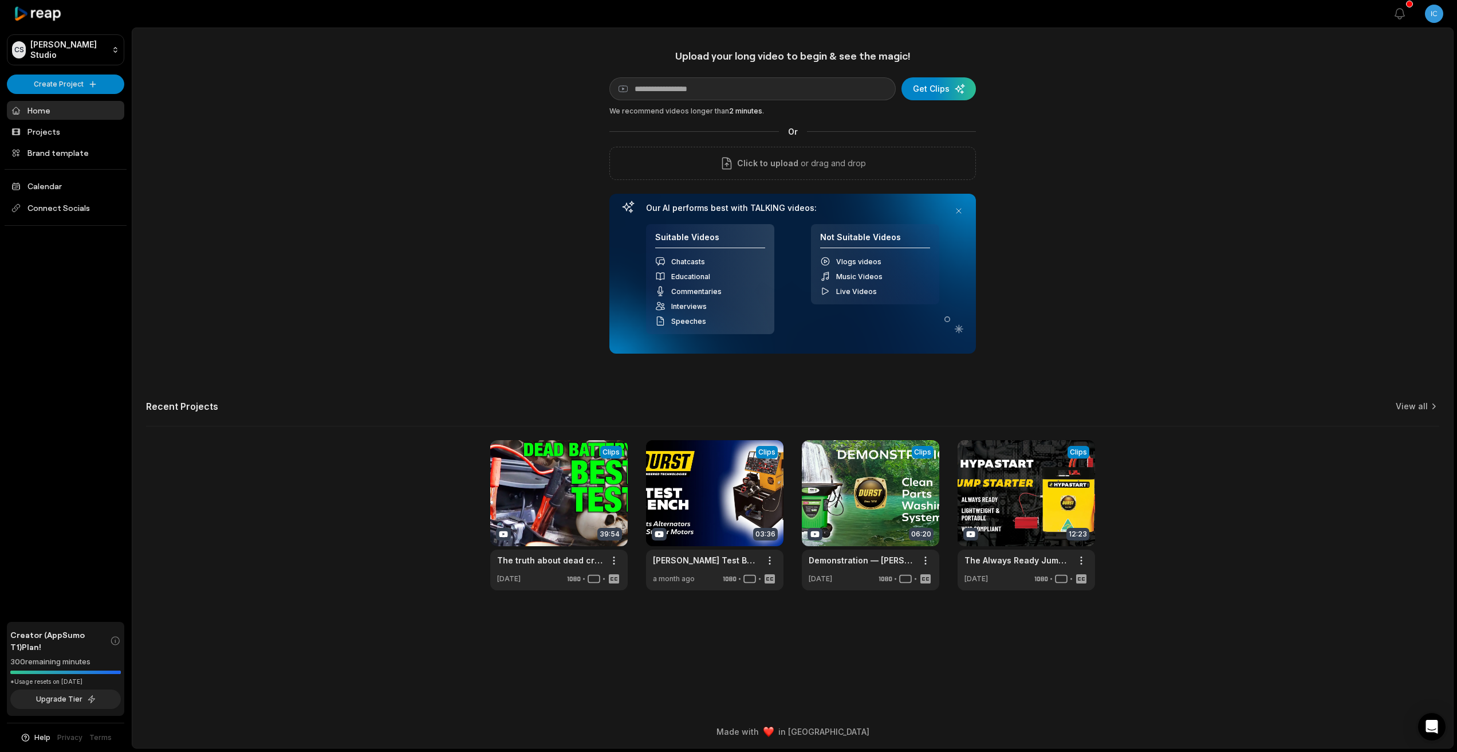 Image resolution: width=1457 pixels, height=752 pixels. What do you see at coordinates (793, 131) in the screenshot?
I see `span: Or` at bounding box center [793, 131].